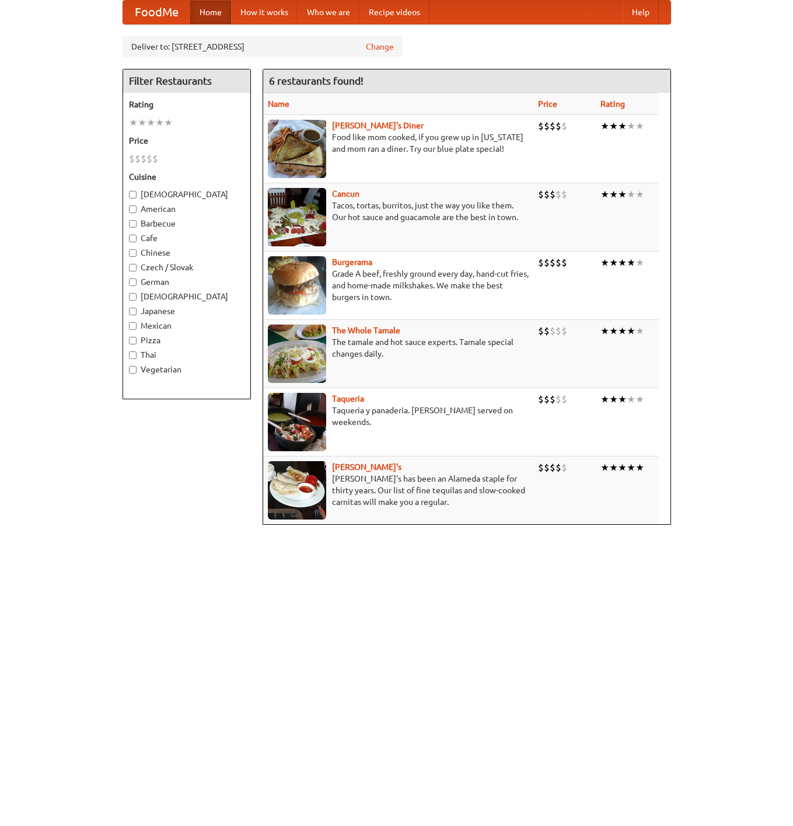 The image size is (793, 826). Describe the element at coordinates (187, 209) in the screenshot. I see `label: American` at that location.